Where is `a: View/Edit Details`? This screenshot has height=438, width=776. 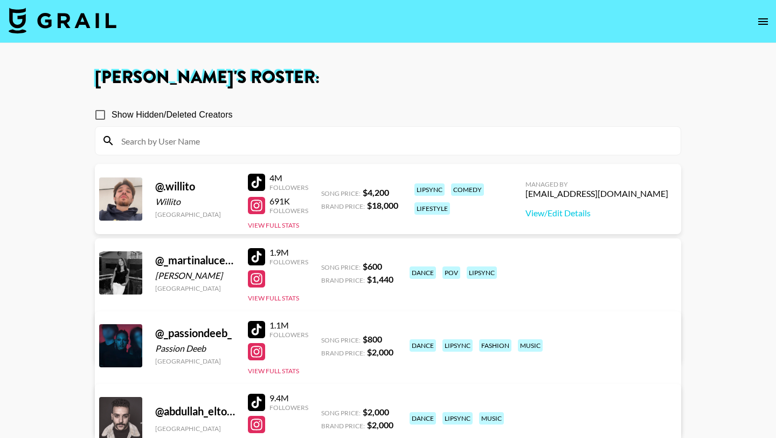 a: View/Edit Details is located at coordinates (597, 213).